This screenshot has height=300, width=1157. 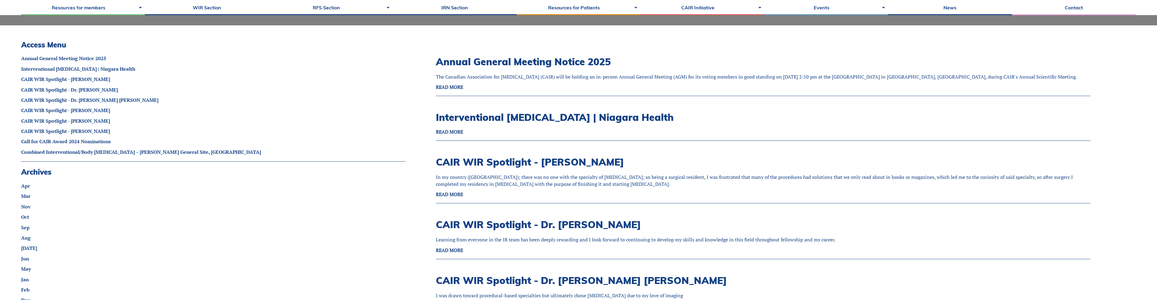 What do you see at coordinates (635, 240) in the screenshot?
I see `p: Learning from everyone in the IR team has been deeply rewarding and I look forward to continuing ...` at bounding box center [635, 240].